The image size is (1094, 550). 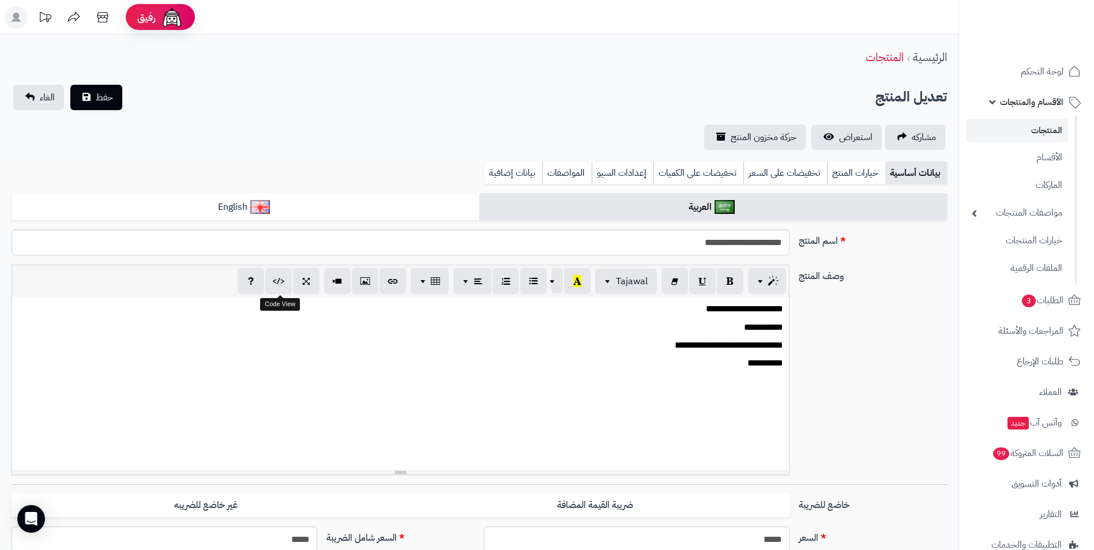 I want to click on a: أدوات التسويق, so click(x=1027, y=484).